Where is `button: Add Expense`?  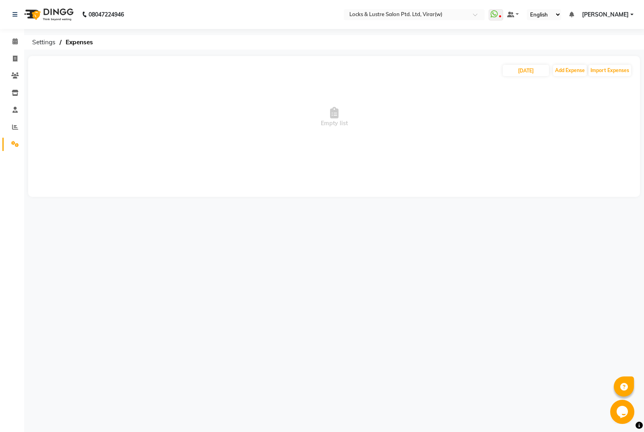
button: Add Expense is located at coordinates (570, 70).